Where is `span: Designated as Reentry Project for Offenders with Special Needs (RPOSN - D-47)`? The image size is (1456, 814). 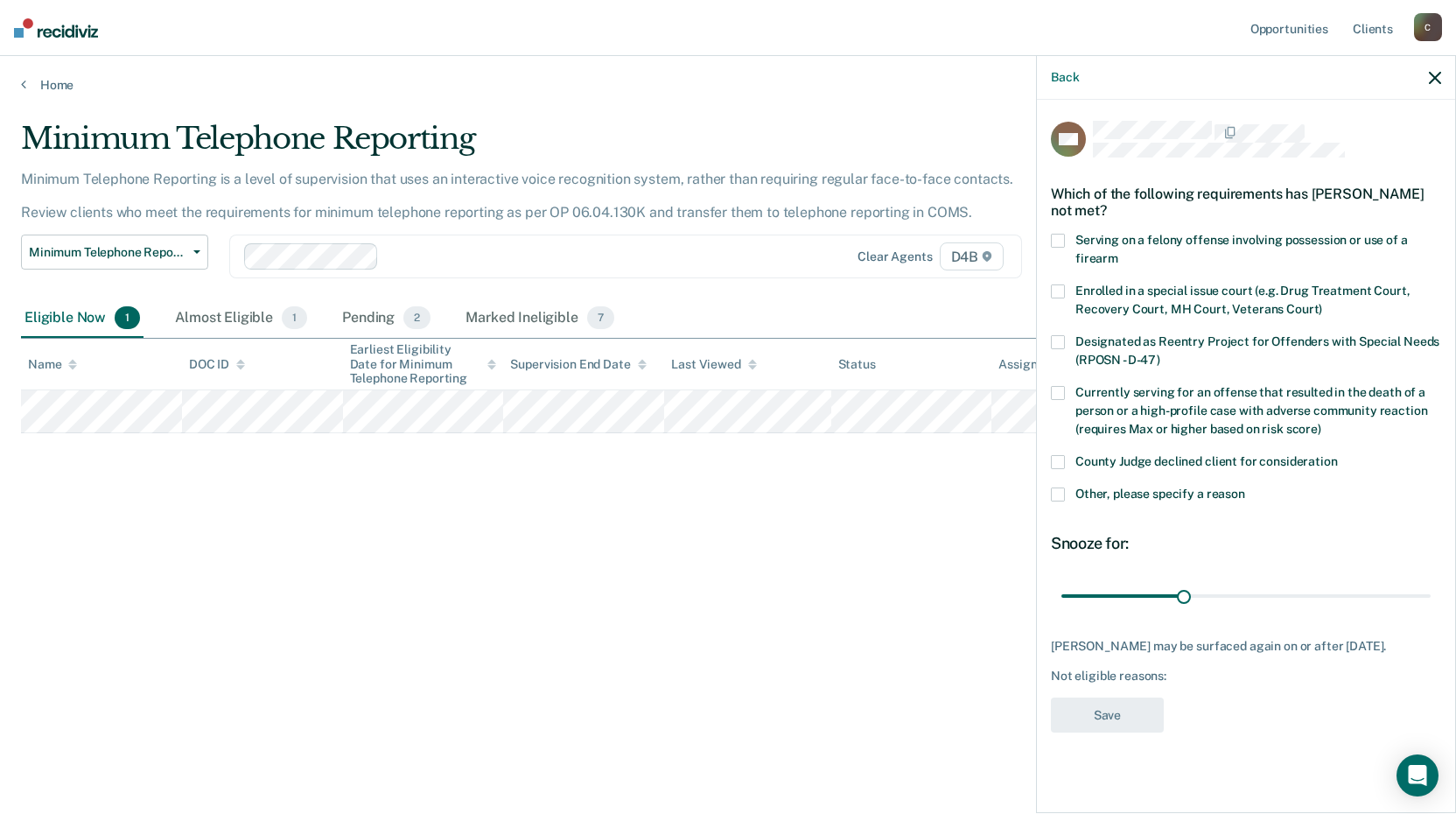
span: Designated as Reentry Project for Offenders with Special Needs (RPOSN - D-47) is located at coordinates (1258, 351).